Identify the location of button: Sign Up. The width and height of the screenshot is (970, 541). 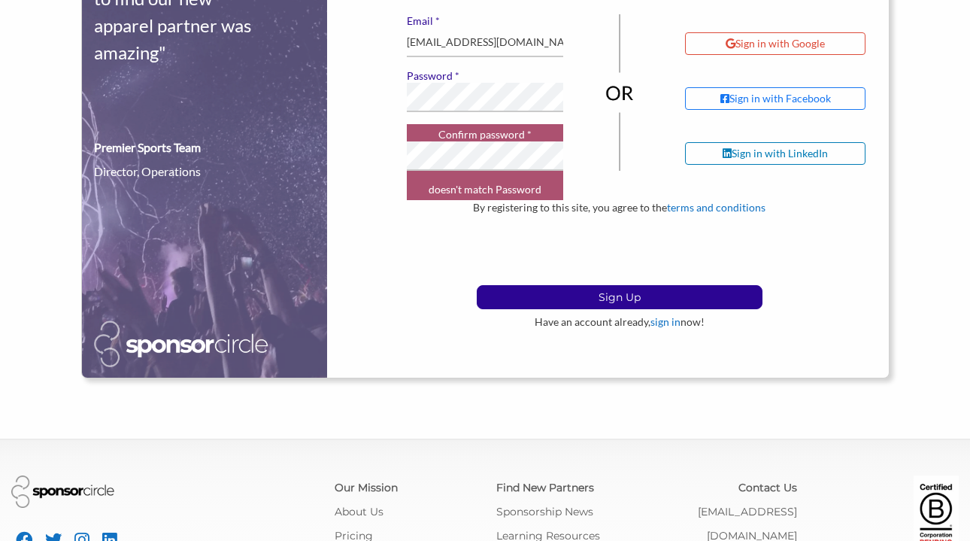
(620, 297).